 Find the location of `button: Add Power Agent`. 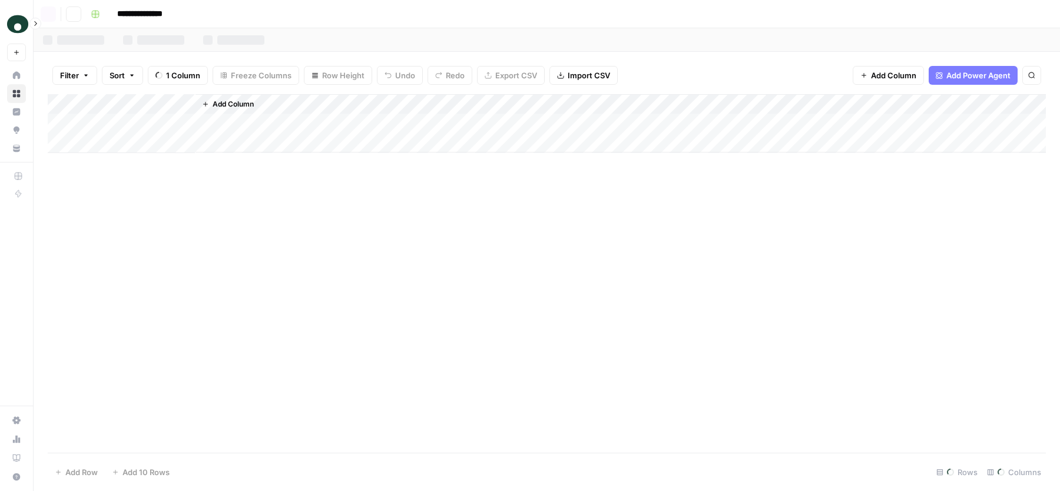

button: Add Power Agent is located at coordinates (973, 75).